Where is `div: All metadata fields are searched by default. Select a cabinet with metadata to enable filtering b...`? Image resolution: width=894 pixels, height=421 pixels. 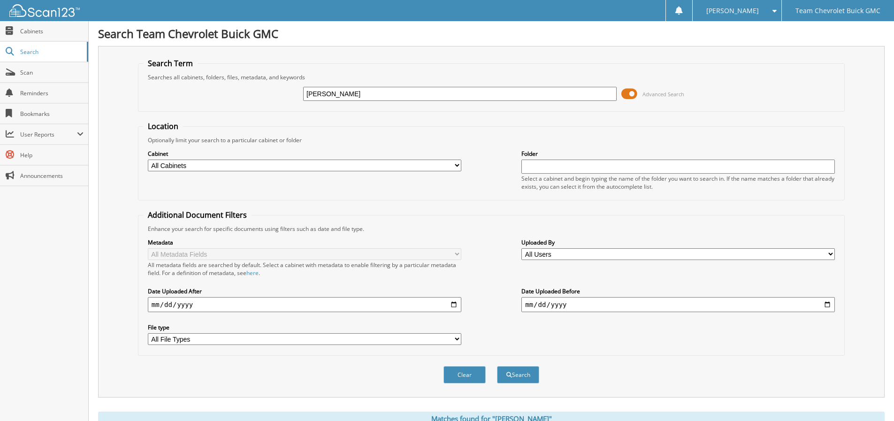
div: All metadata fields are searched by default. Select a cabinet with metadata to enable filtering b... is located at coordinates (305, 269).